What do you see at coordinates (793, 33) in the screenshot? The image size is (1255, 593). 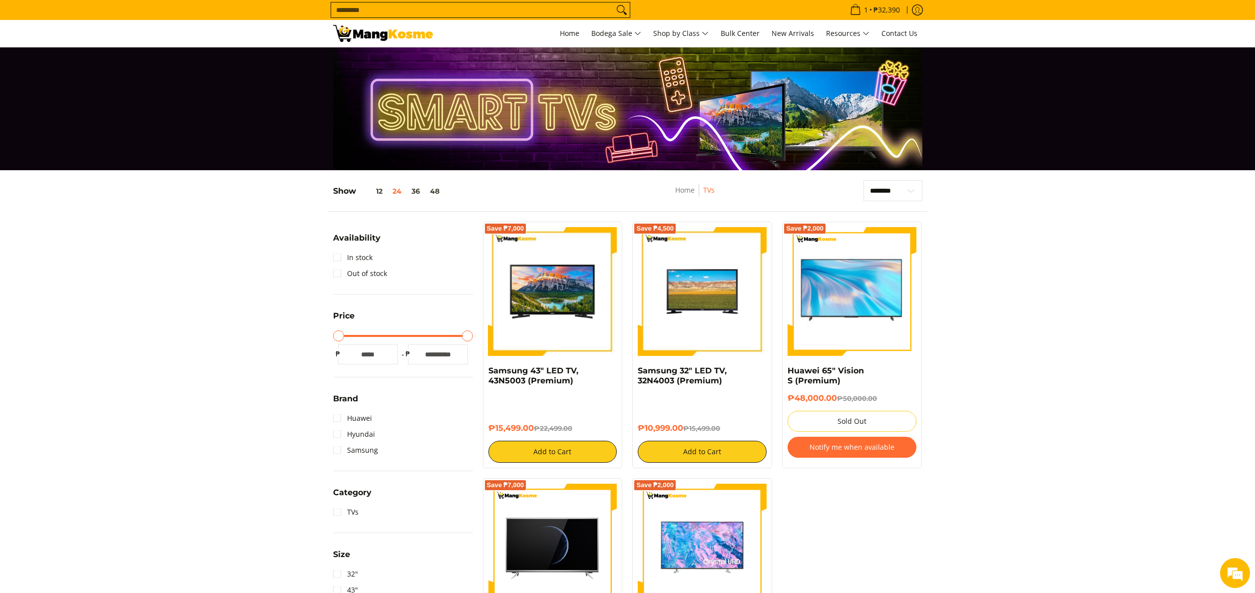 I see `span: New Arrivals` at bounding box center [793, 33].